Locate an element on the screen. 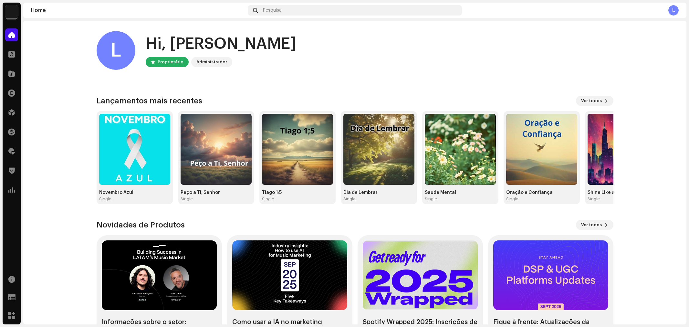 This screenshot has height=327, width=689. img: dacb1fa4-37f8-4ee4-b86b-b65258c2c5e8 is located at coordinates (541, 149).